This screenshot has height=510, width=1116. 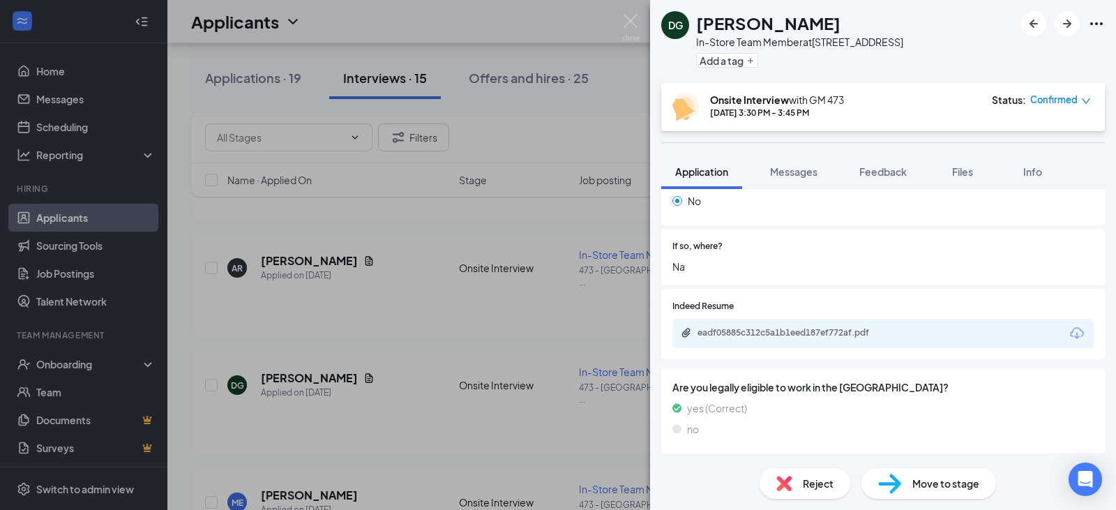 What do you see at coordinates (777, 100) in the screenshot?
I see `div: with GM 473` at bounding box center [777, 100].